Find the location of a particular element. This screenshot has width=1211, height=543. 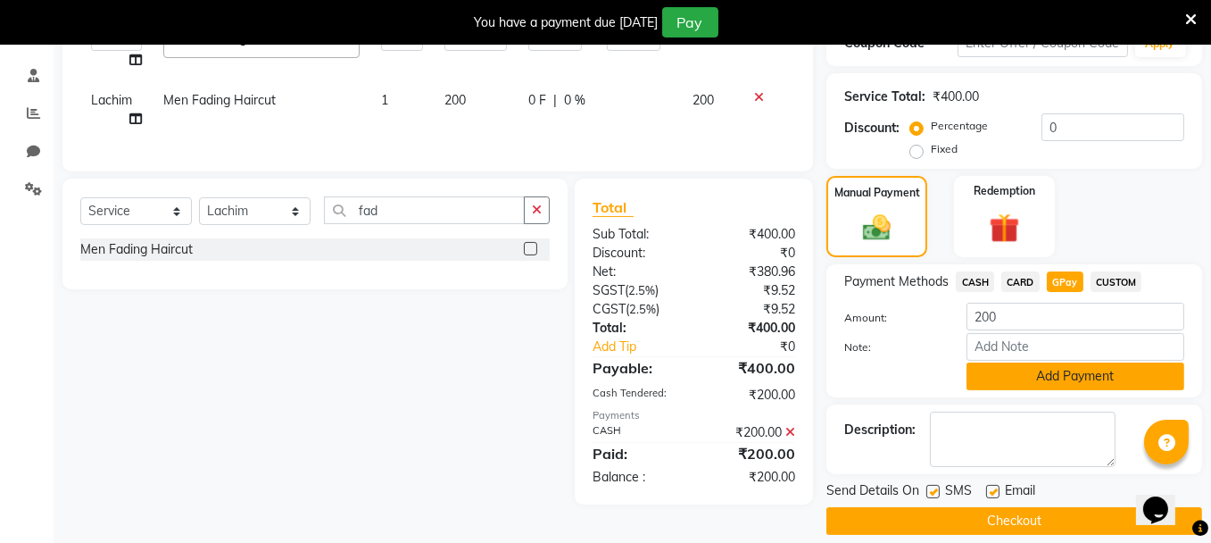

span: 0 F is located at coordinates (537, 100).